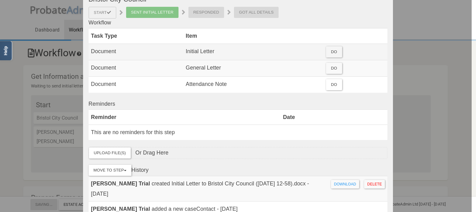 This screenshot has height=212, width=476. What do you see at coordinates (152, 12) in the screenshot?
I see `div: Sent Initial Letter` at bounding box center [152, 12].